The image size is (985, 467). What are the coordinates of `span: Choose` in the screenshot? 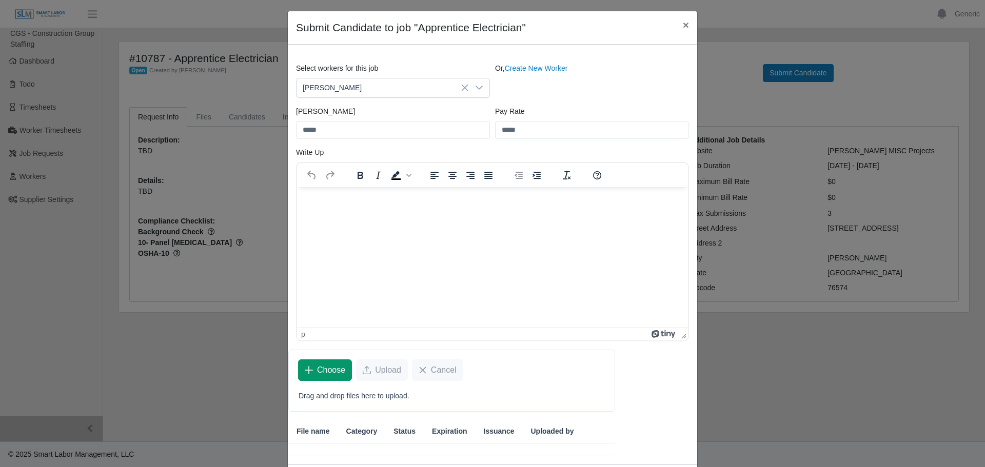 It's located at (331, 370).